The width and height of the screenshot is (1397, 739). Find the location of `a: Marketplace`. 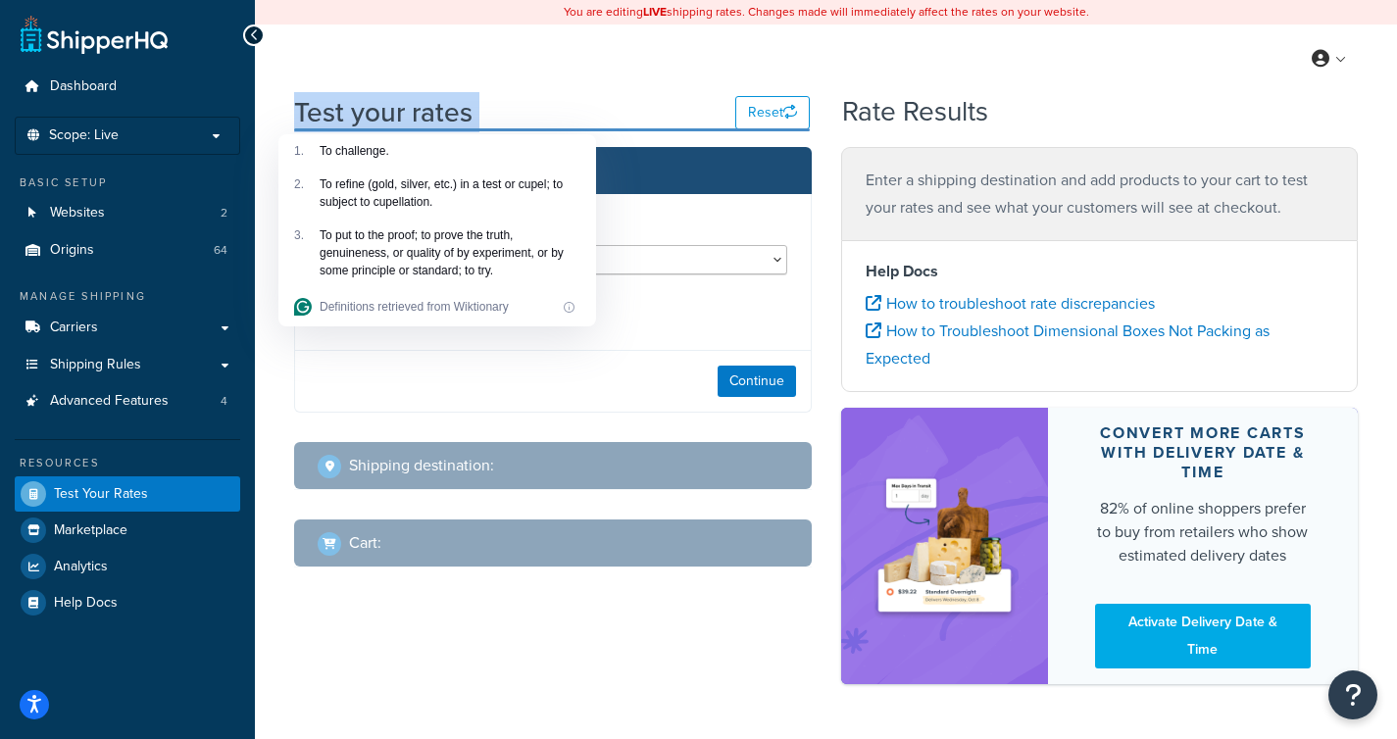

a: Marketplace is located at coordinates (127, 530).